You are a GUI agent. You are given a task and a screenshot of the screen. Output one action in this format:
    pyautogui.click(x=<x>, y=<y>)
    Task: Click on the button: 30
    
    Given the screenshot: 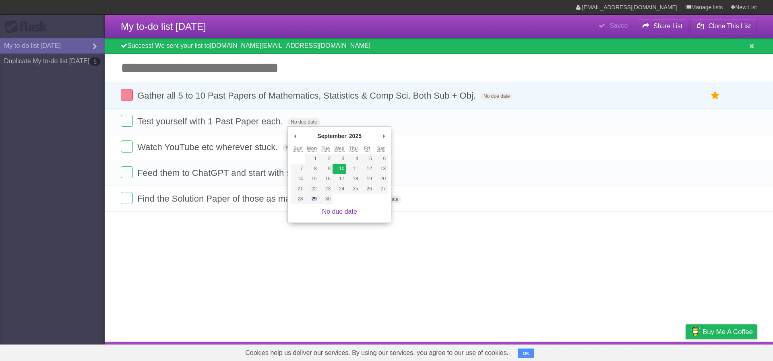 What is the action you would take?
    pyautogui.click(x=326, y=199)
    